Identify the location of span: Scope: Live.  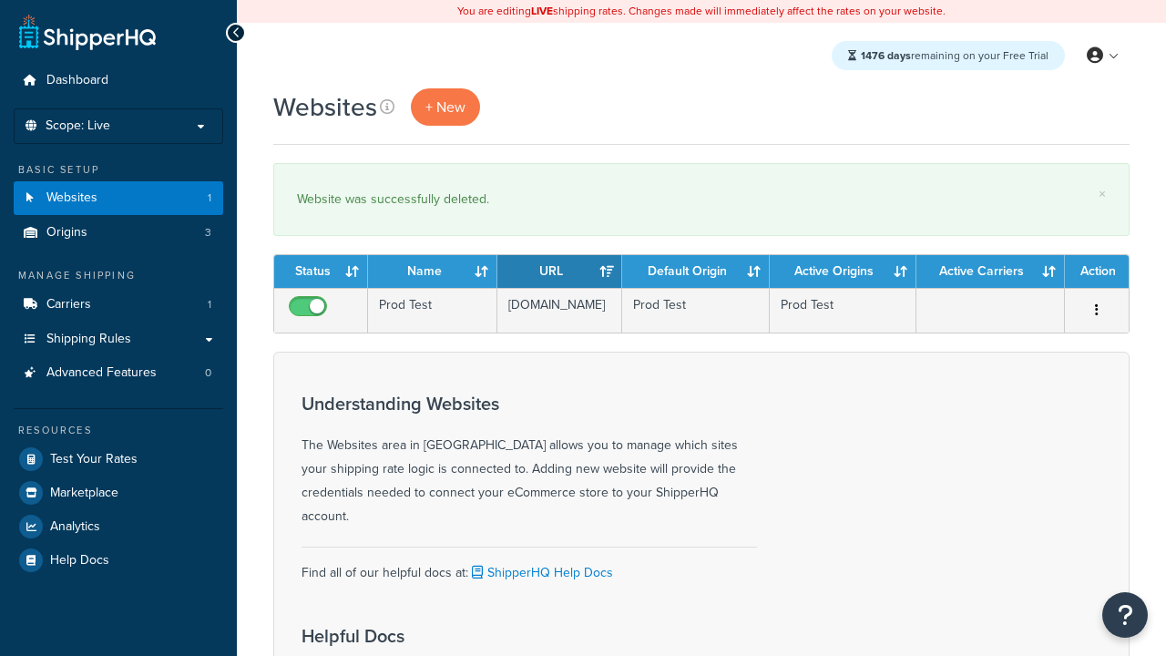
(77, 126).